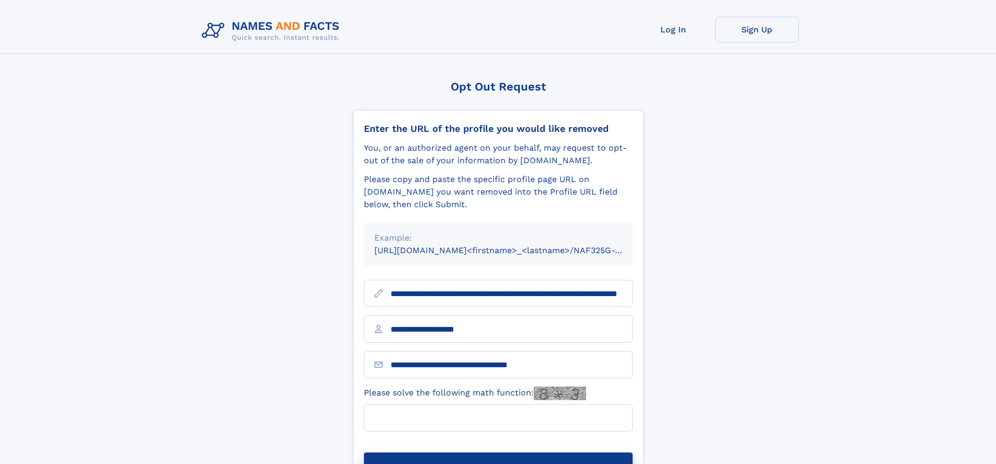 The width and height of the screenshot is (996, 464). Describe the element at coordinates (498, 86) in the screenshot. I see `div: Opt Out Request` at that location.